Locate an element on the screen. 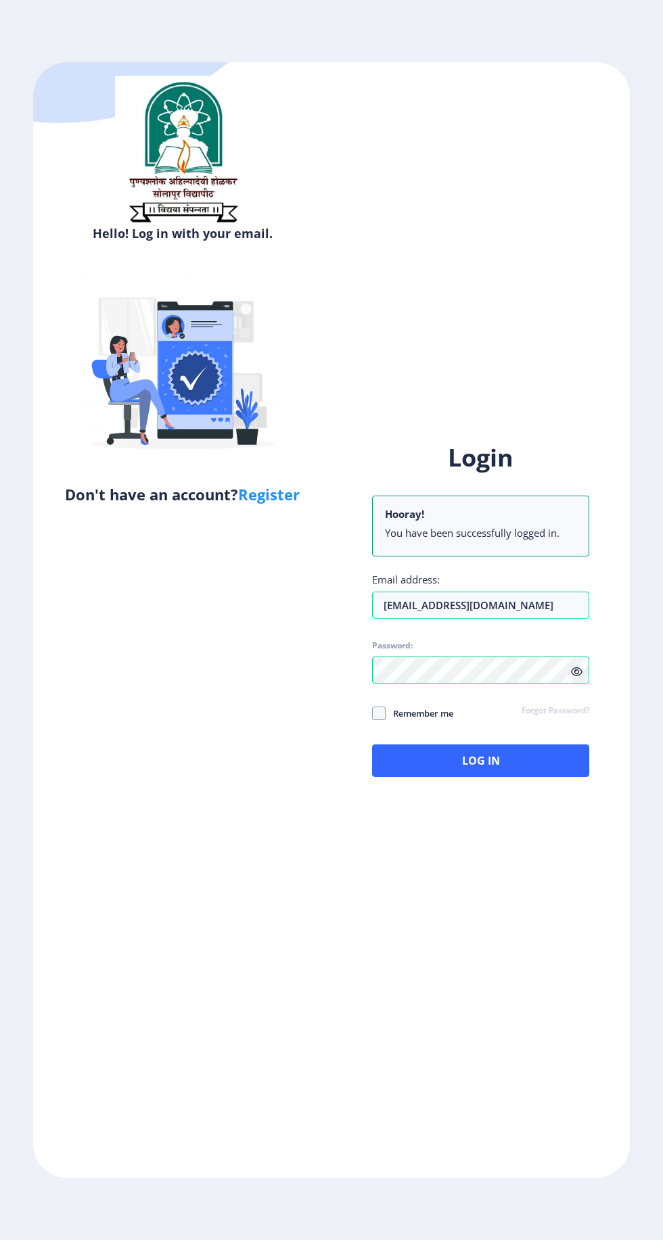  label: Password: is located at coordinates (392, 646).